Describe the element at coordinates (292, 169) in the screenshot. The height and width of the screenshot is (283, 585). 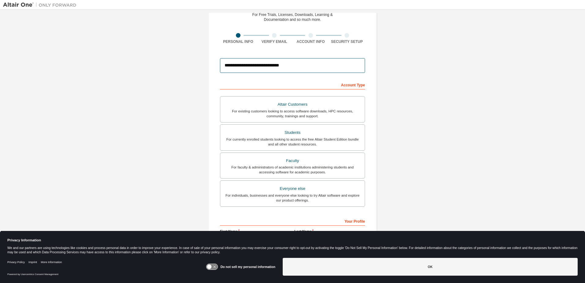
I see `div: For faculty & administrators of academic institutions administering students and accessing softwa...` at that location.